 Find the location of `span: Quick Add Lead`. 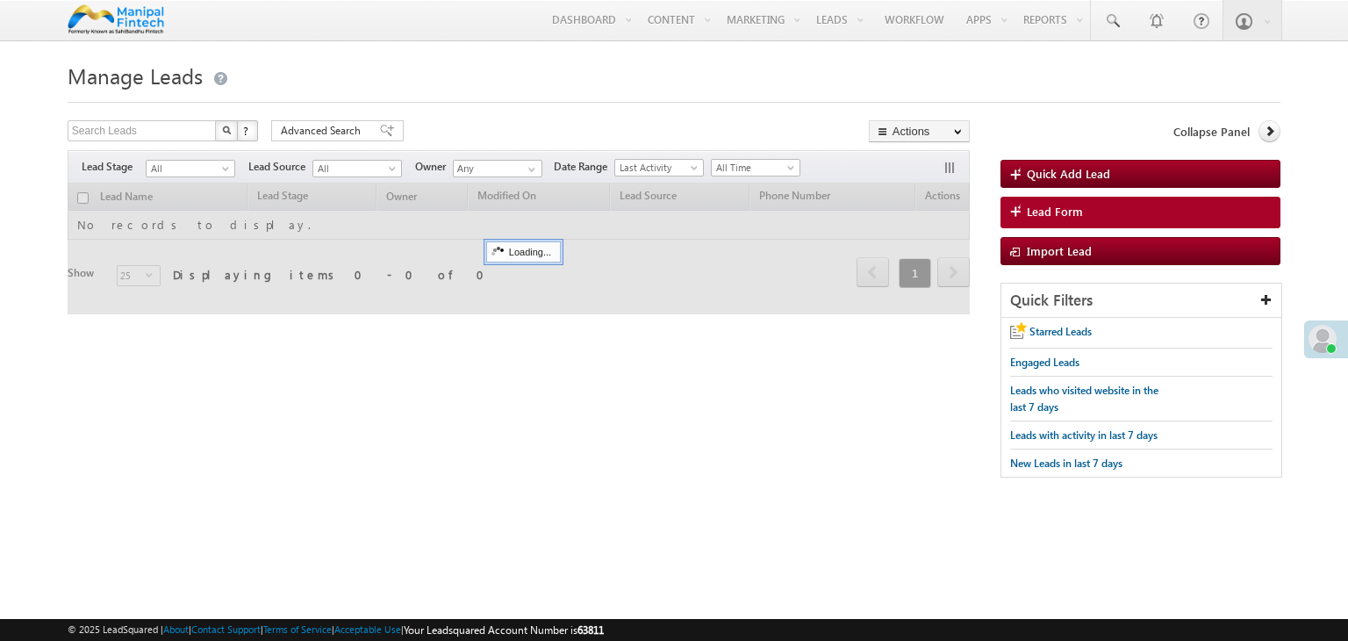

span: Quick Add Lead is located at coordinates (1068, 173).